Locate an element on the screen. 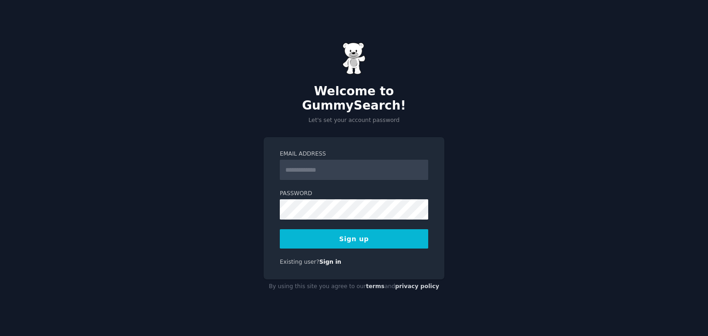  label: Email Address is located at coordinates (354, 154).